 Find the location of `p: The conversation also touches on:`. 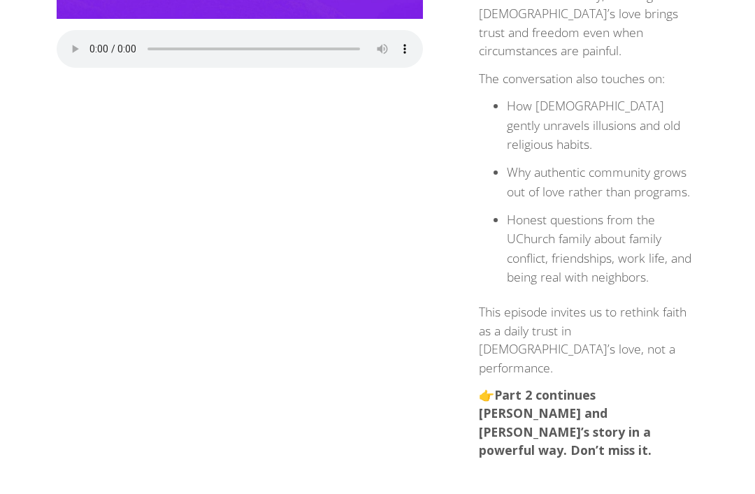

p: The conversation also touches on: is located at coordinates (589, 78).